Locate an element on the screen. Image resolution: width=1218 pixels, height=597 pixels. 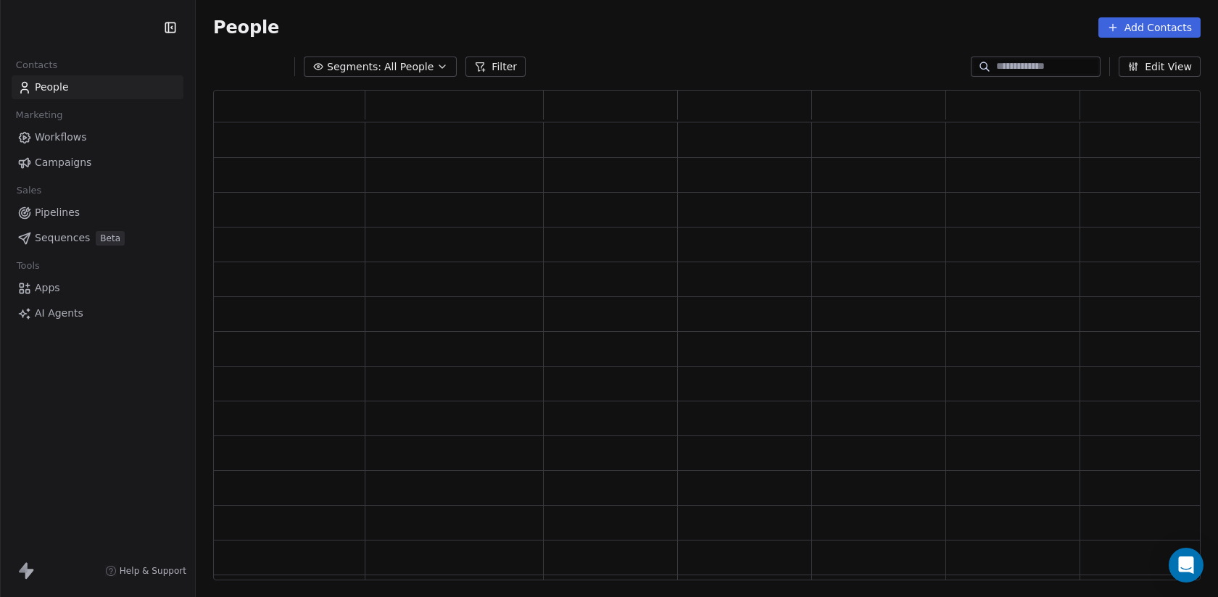
a: Campaigns is located at coordinates (97, 162).